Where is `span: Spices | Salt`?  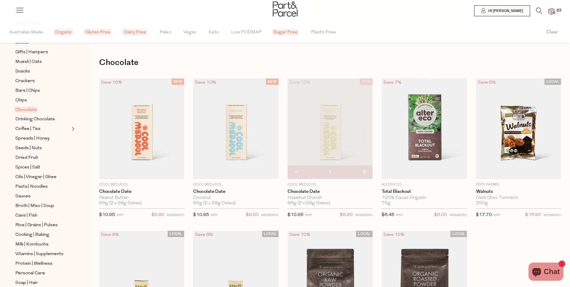
span: Spices | Salt is located at coordinates (28, 167).